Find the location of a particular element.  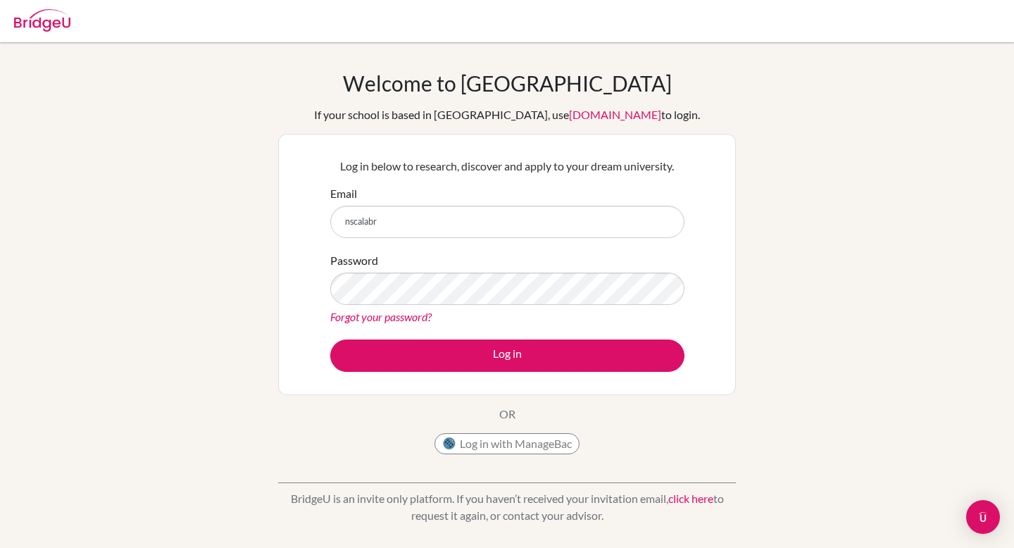

p: Log in below to research, discover and apply to your dream university. is located at coordinates (507, 166).